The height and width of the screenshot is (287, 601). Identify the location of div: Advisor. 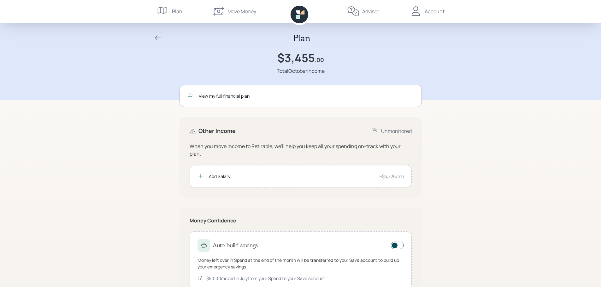
(371, 11).